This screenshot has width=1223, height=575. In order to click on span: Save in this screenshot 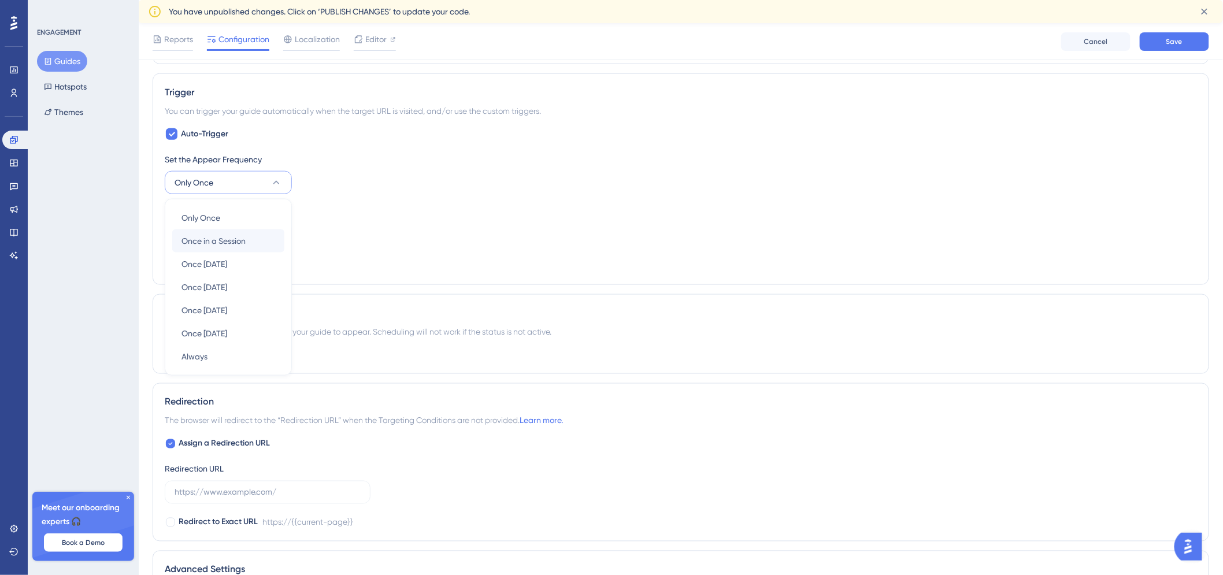, I will do `click(1174, 42)`.